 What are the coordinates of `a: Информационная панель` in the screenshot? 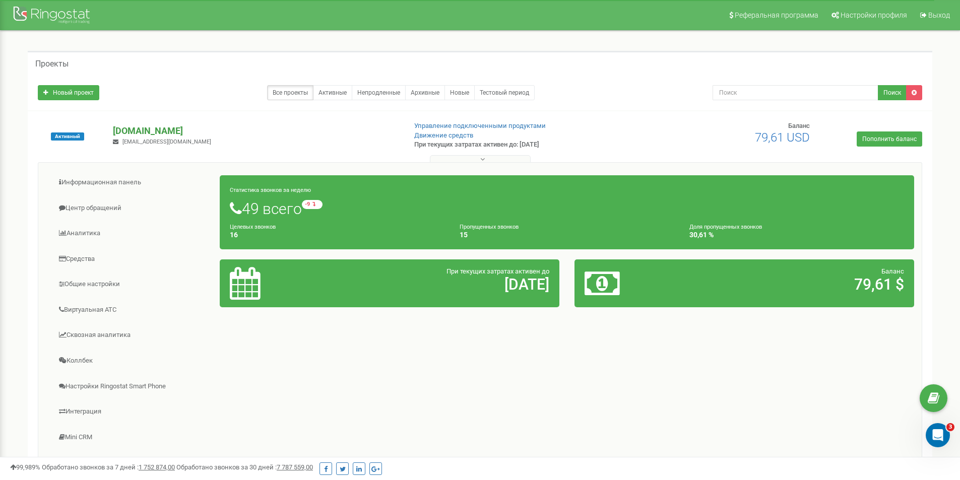 It's located at (133, 182).